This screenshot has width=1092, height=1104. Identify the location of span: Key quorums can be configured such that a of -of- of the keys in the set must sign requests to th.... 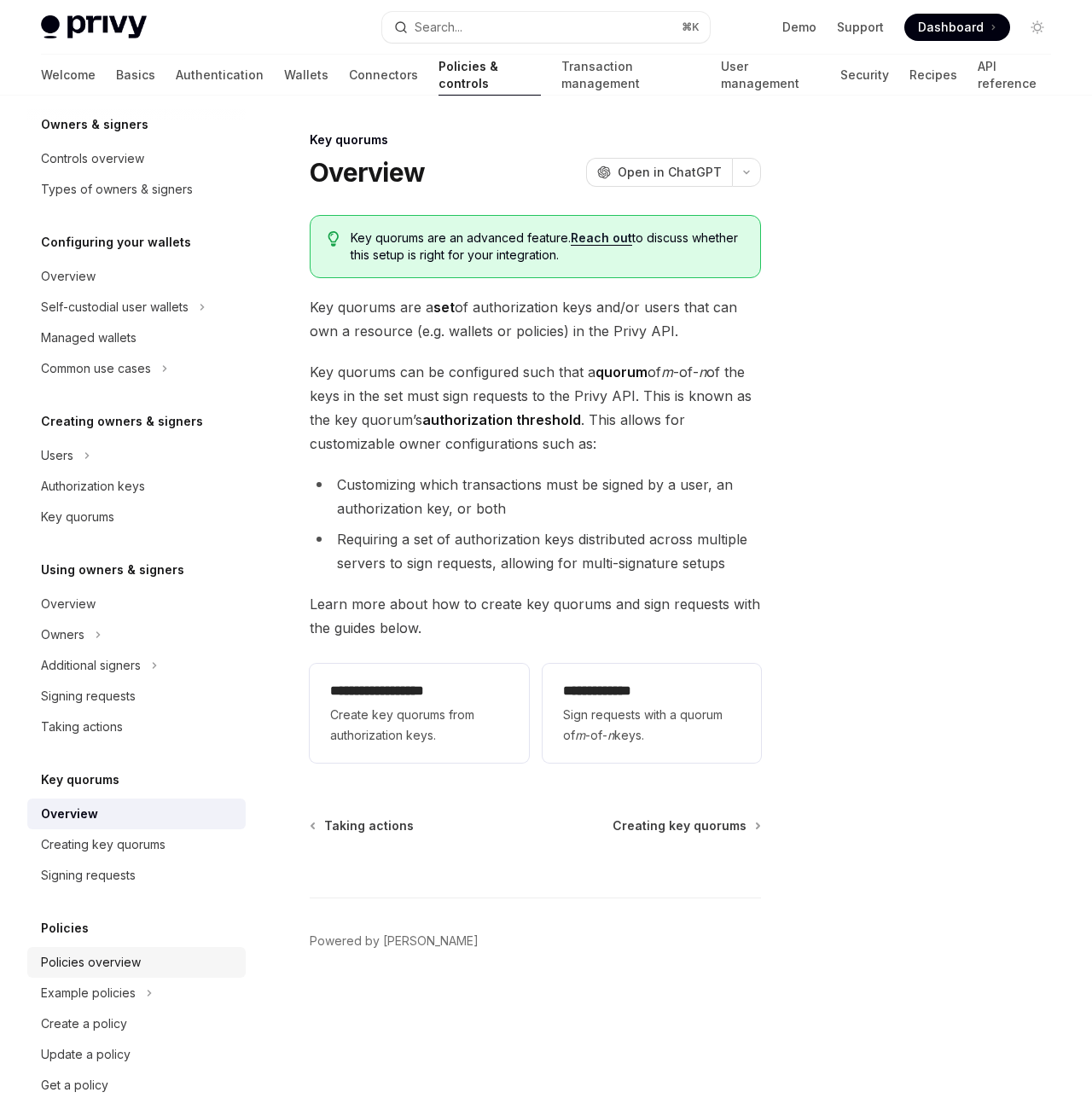
(535, 408).